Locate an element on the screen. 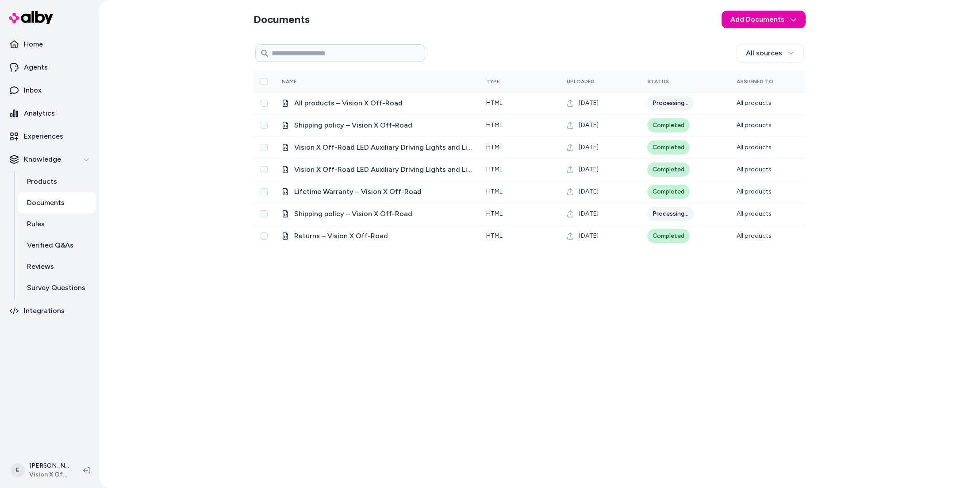 Image resolution: width=960 pixels, height=488 pixels. span: Status is located at coordinates (658, 81).